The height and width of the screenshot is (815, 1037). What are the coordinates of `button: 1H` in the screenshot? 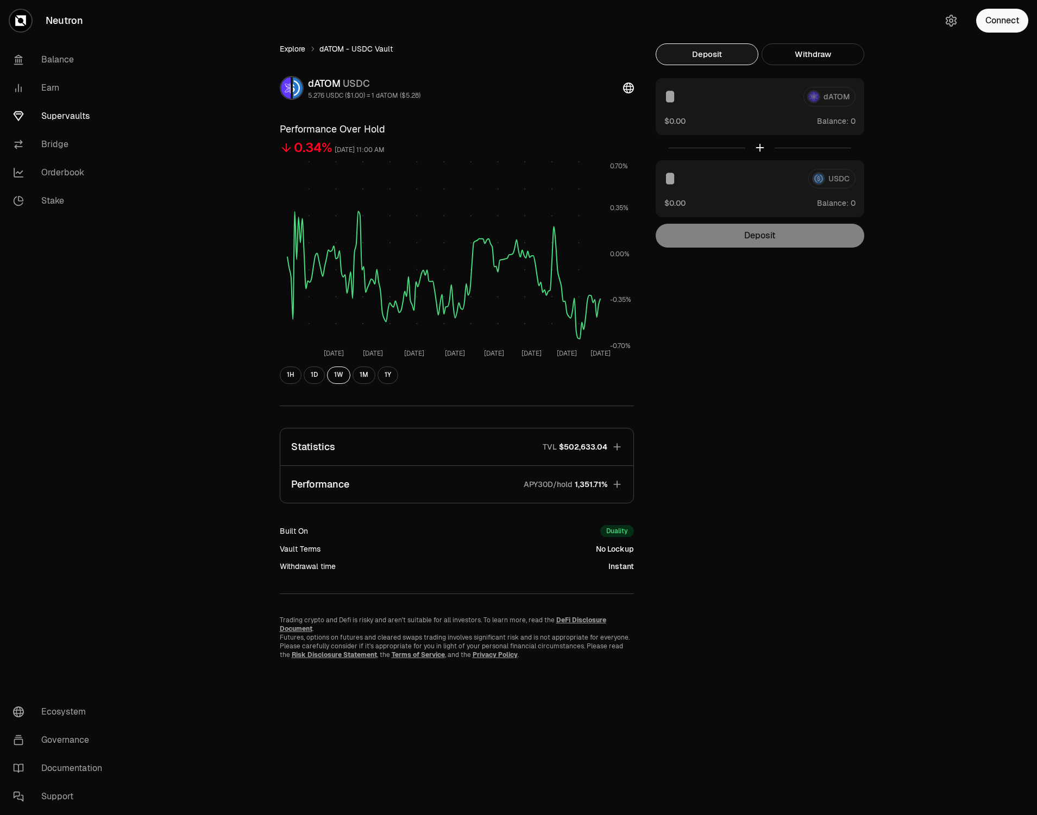 It's located at (291, 375).